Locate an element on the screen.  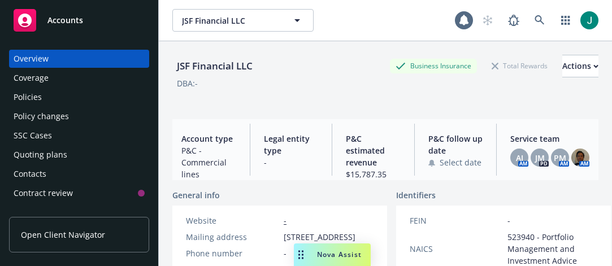
div: Overview is located at coordinates (31, 59).